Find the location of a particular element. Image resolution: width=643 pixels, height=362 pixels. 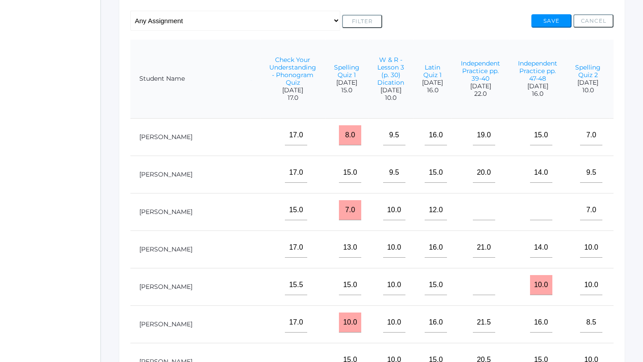

span: 22.0 is located at coordinates (480, 94).